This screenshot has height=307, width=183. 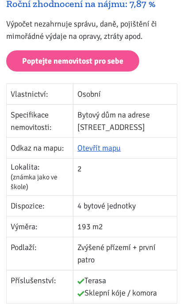 What do you see at coordinates (40, 227) in the screenshot?
I see `td: Výměra:` at bounding box center [40, 227].